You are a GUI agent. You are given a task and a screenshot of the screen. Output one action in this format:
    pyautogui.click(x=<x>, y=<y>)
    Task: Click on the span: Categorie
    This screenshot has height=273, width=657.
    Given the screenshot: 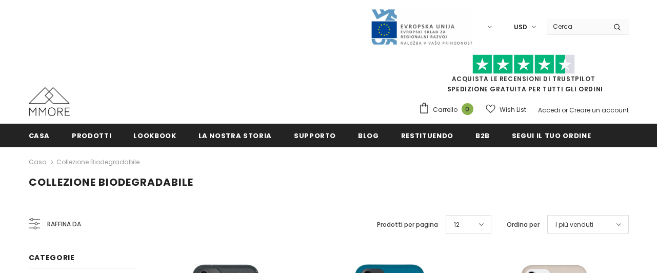 What is the action you would take?
    pyautogui.click(x=52, y=258)
    